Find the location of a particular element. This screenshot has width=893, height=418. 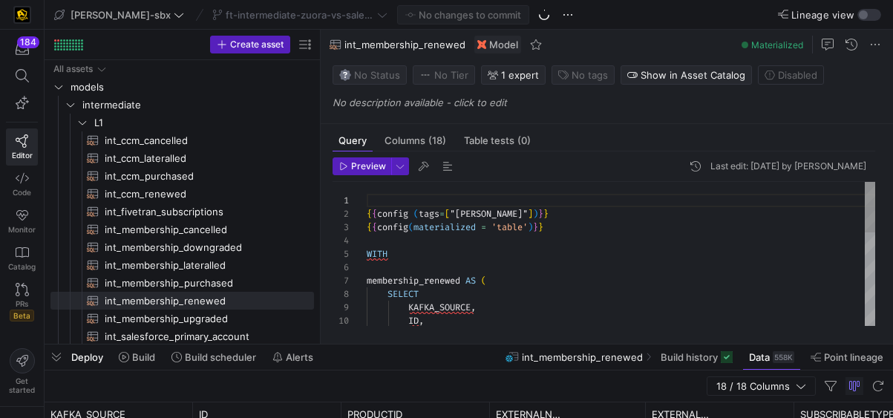

div: 1 is located at coordinates (341, 200).